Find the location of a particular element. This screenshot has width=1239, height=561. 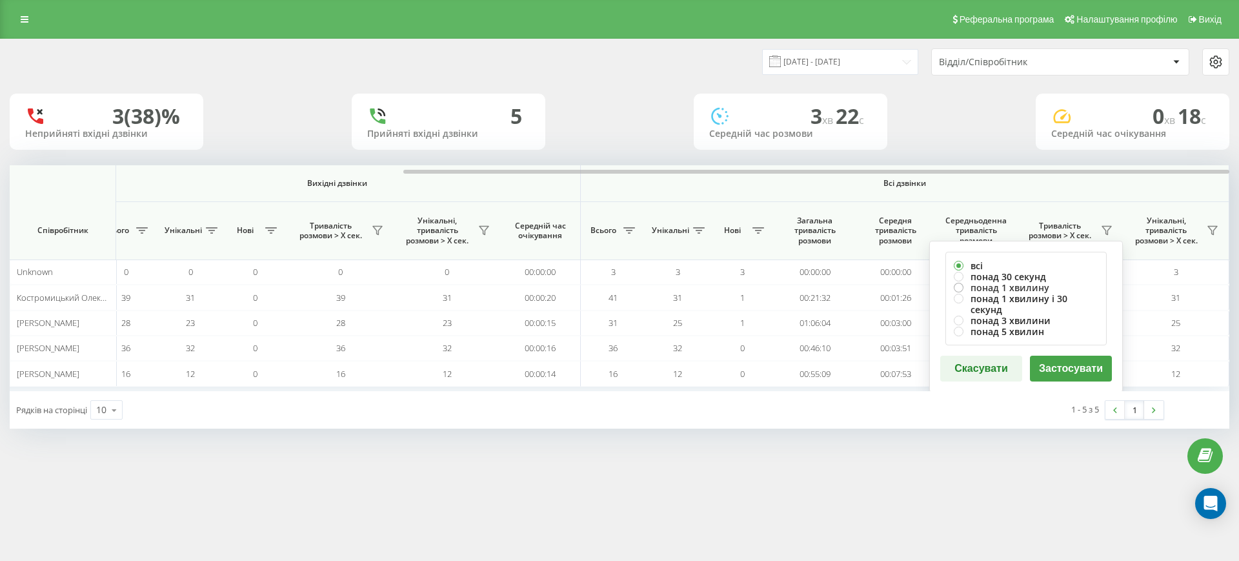

div: Відділ/Співробітник is located at coordinates (1016, 62).